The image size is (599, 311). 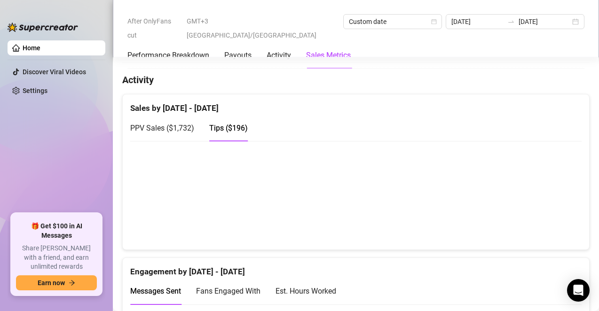 I want to click on span: Tips ( $196 ), so click(x=229, y=128).